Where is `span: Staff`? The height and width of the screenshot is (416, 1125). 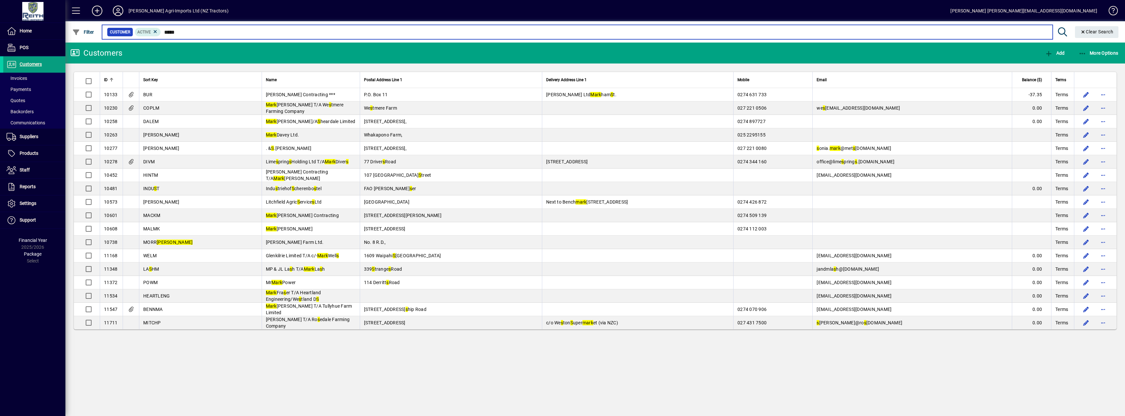
span: Staff is located at coordinates (25, 170).